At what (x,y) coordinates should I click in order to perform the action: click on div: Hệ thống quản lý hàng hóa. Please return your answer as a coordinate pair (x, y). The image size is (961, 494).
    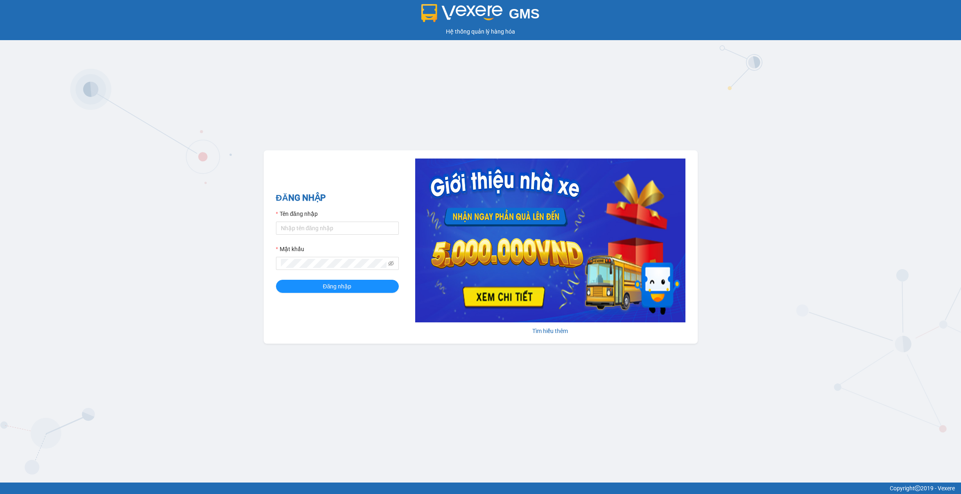
    Looking at the image, I should click on (480, 32).